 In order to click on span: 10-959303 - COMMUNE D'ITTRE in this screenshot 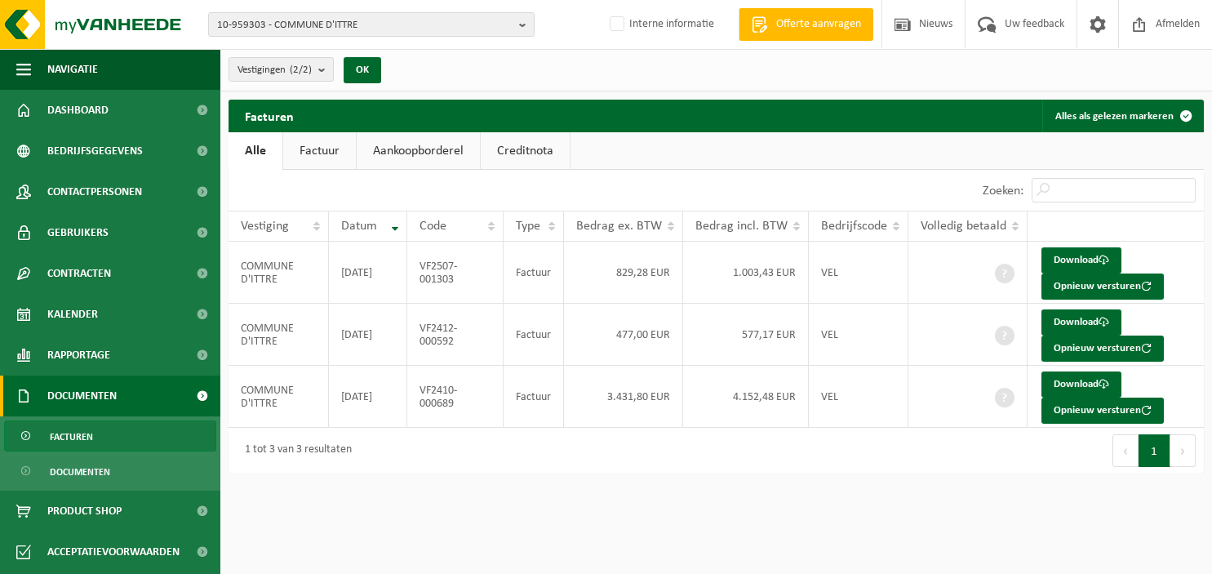, I will do `click(365, 25)`.